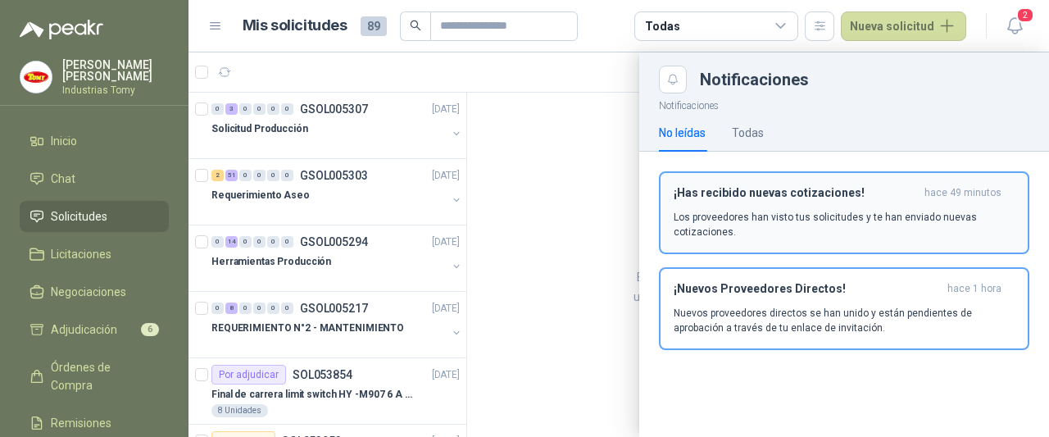  What do you see at coordinates (974, 288) in the screenshot?
I see `span: hace 1 hora` at bounding box center [974, 288].